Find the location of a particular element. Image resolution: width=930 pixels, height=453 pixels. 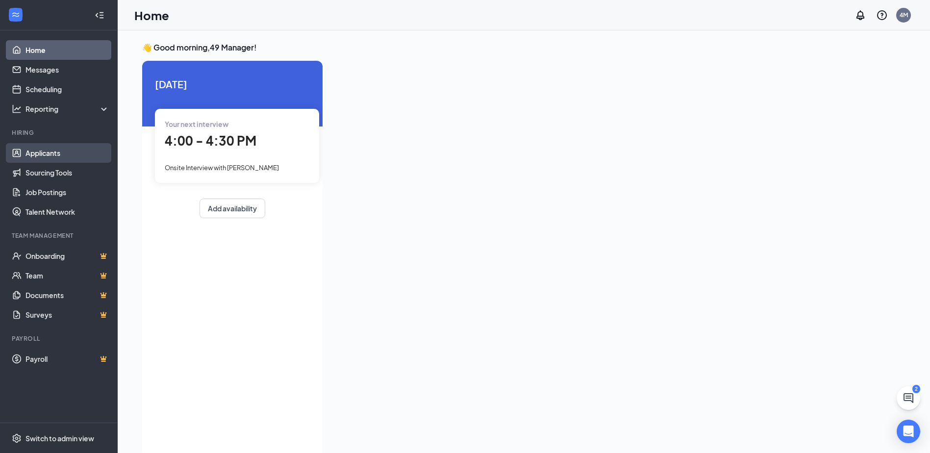

h3: 👋 Good morning, 49 Manager ! is located at coordinates (511, 48).